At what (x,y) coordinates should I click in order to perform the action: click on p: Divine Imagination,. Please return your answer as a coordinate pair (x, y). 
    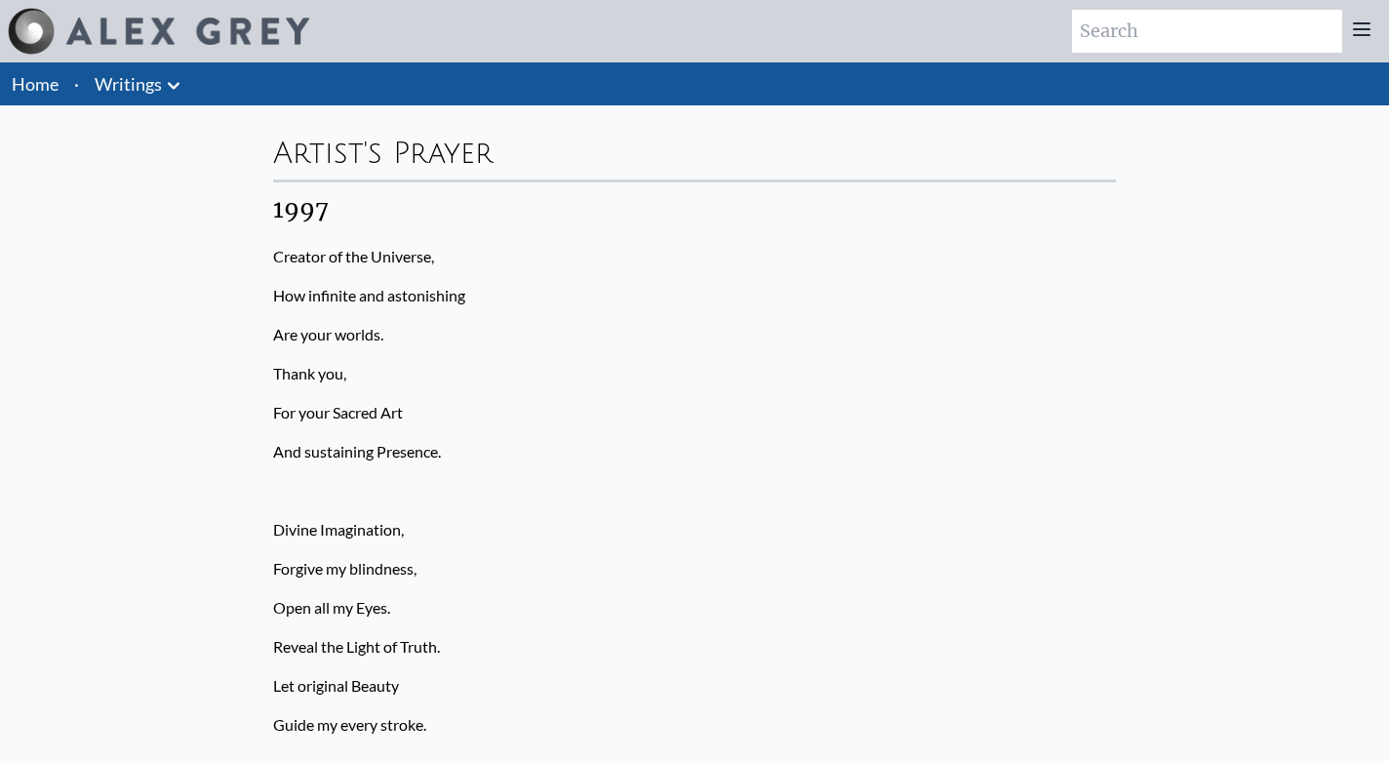
    Looking at the image, I should click on (694, 530).